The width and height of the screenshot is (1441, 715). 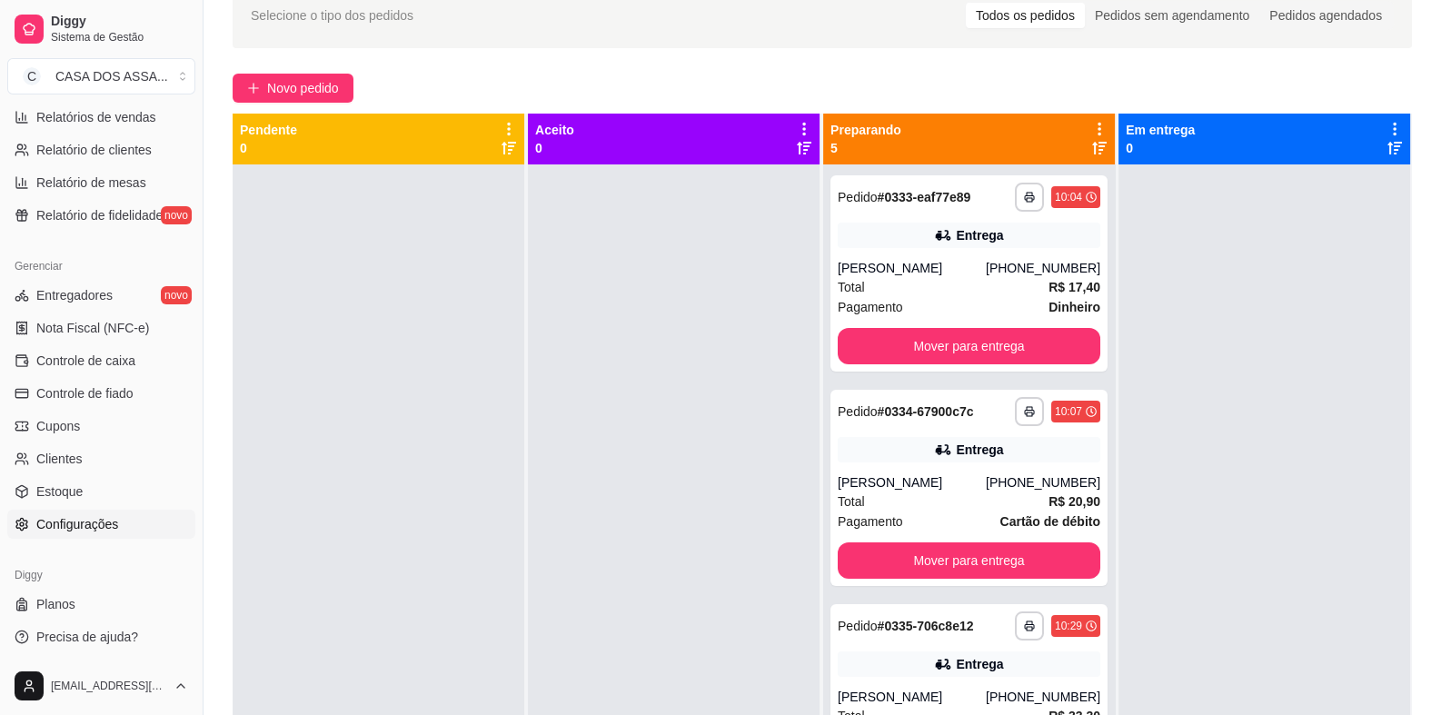 What do you see at coordinates (99, 215) in the screenshot?
I see `span: Relatório de fidelidade` at bounding box center [99, 215].